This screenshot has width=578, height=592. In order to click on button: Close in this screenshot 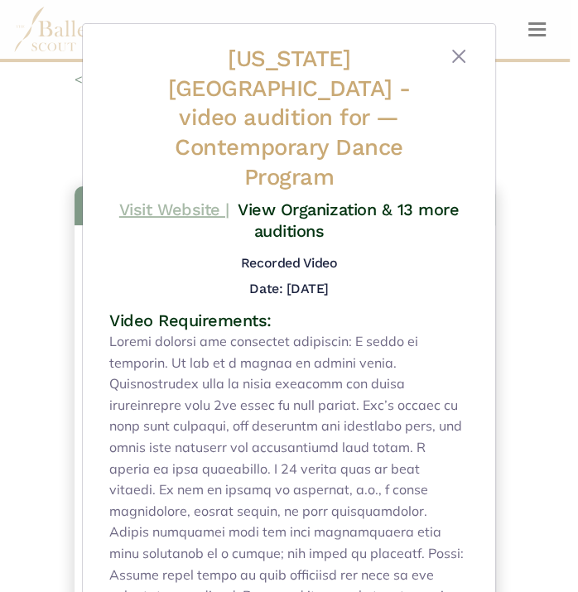, I will do `click(459, 56)`.